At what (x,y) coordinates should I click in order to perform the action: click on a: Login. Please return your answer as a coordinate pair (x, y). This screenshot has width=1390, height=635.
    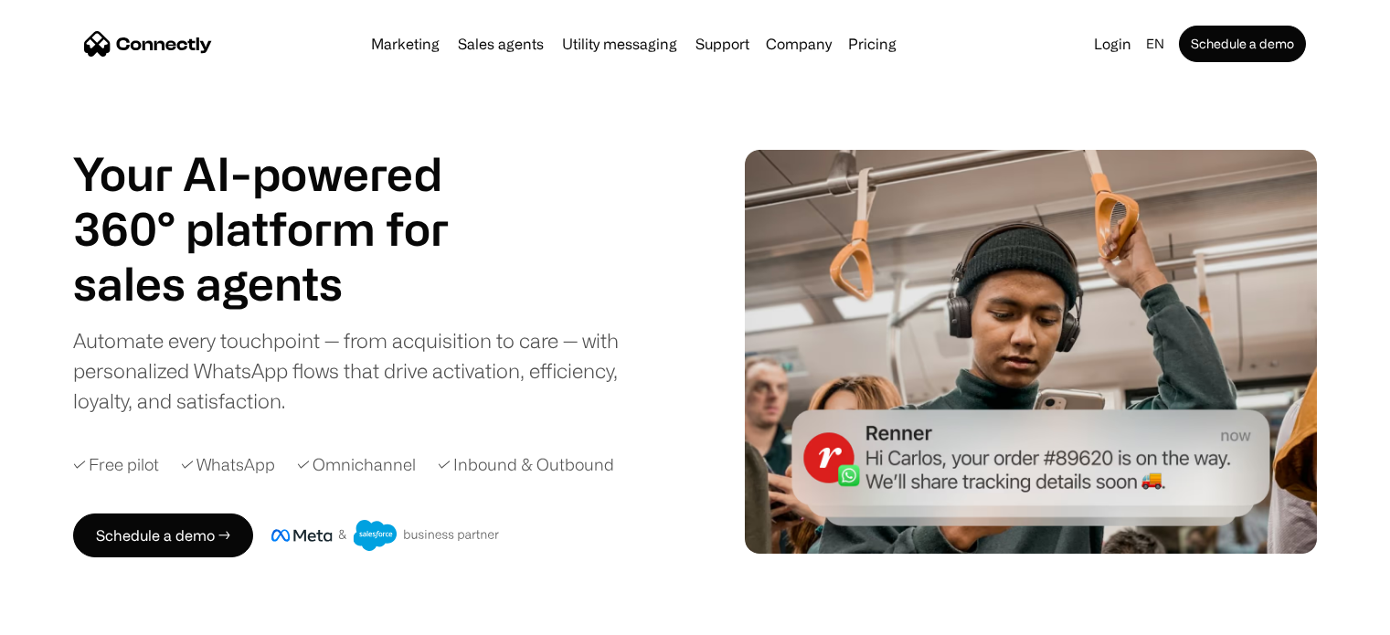
    Looking at the image, I should click on (1112, 44).